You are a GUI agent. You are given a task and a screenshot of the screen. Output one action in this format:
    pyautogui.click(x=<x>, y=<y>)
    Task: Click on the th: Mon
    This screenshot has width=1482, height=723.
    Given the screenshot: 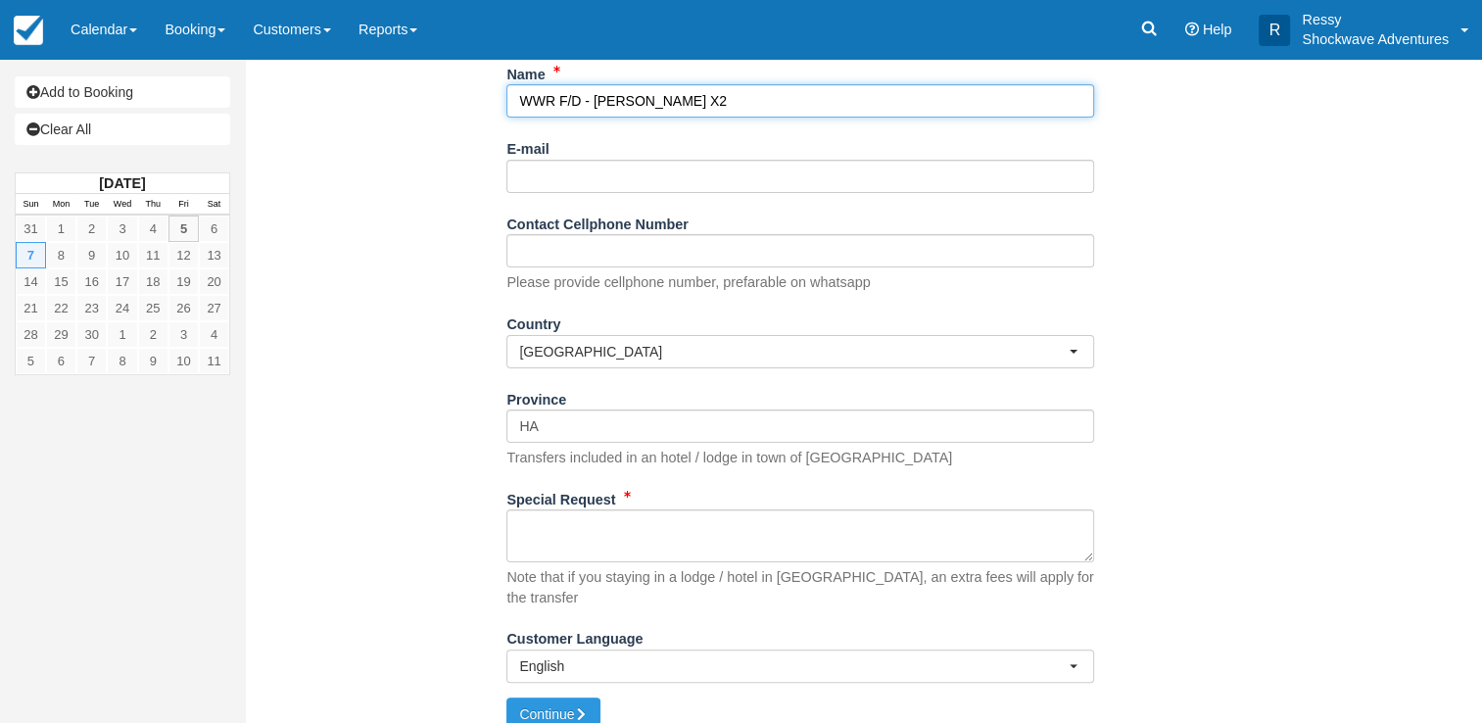 What is the action you would take?
    pyautogui.click(x=61, y=205)
    